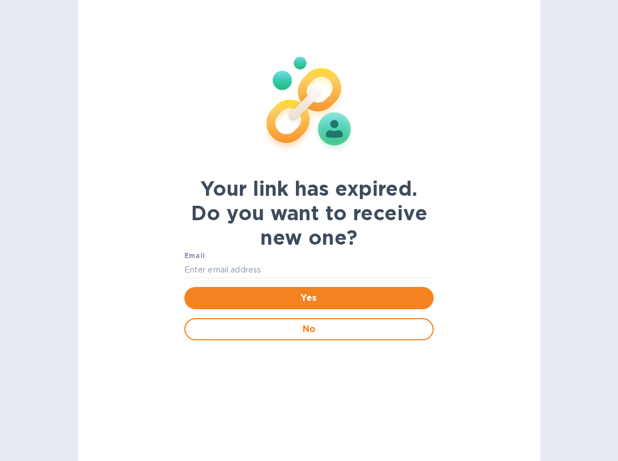 Image resolution: width=618 pixels, height=461 pixels. What do you see at coordinates (310, 270) in the screenshot?
I see `input: Enter email address` at bounding box center [310, 270].